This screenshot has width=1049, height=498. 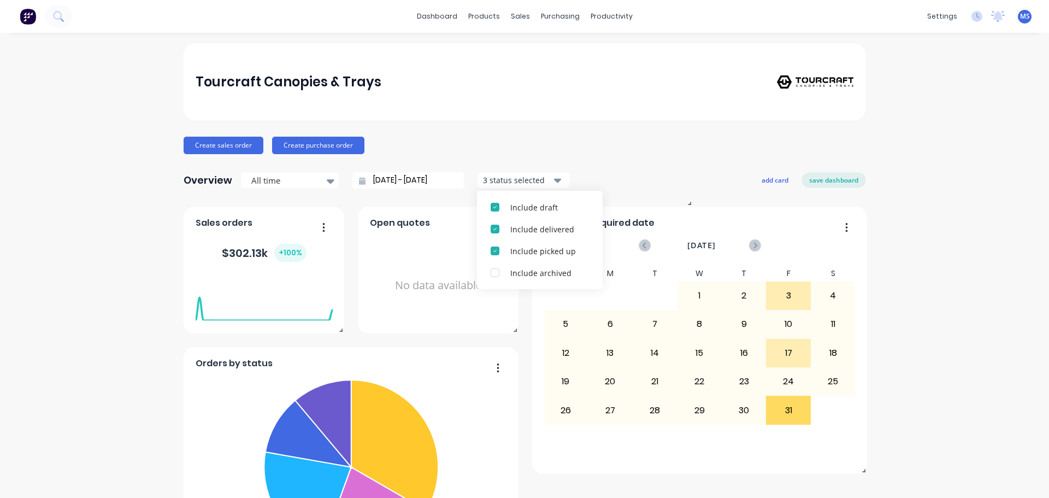 What do you see at coordinates (550, 207) in the screenshot?
I see `div: Include draft` at bounding box center [550, 207].